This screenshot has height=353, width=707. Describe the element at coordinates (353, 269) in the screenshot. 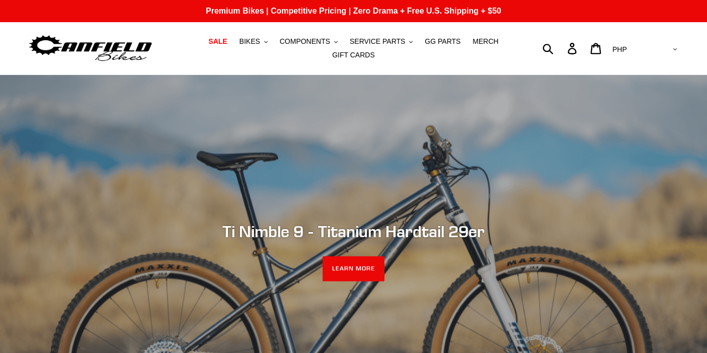

I see `a: LEARN MORE` at that location.